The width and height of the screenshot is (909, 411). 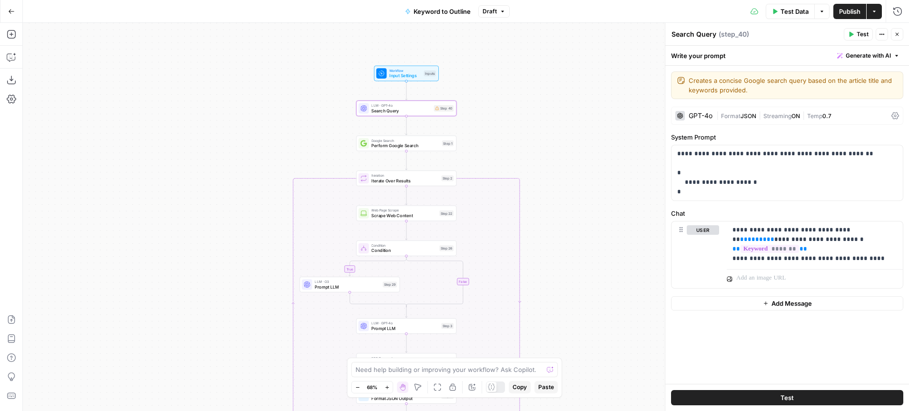 I want to click on textarea: Creates a concise Google search query based on the article title and keywords provided., so click(x=793, y=85).